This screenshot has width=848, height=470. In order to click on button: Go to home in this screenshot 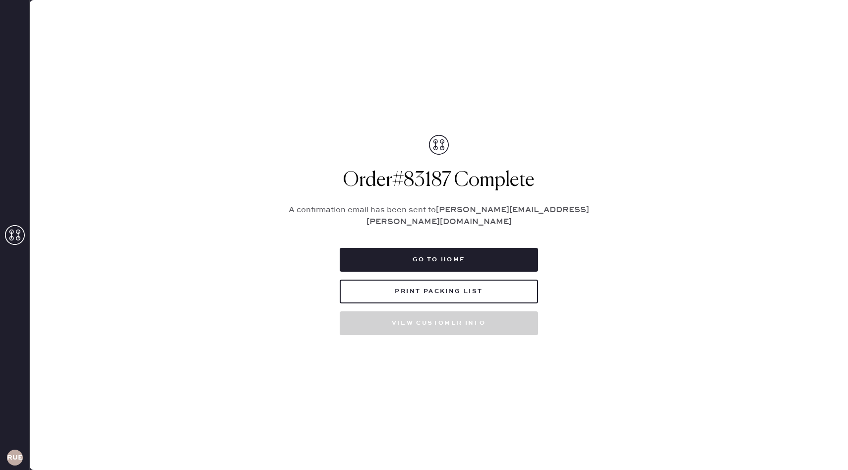, I will do `click(439, 260)`.